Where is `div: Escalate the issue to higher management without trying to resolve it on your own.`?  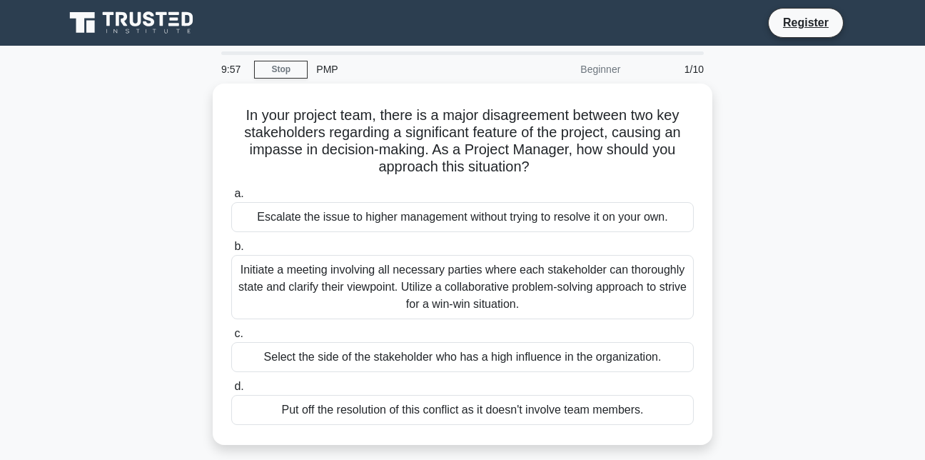 div: Escalate the issue to higher management without trying to resolve it on your own. is located at coordinates (463, 217).